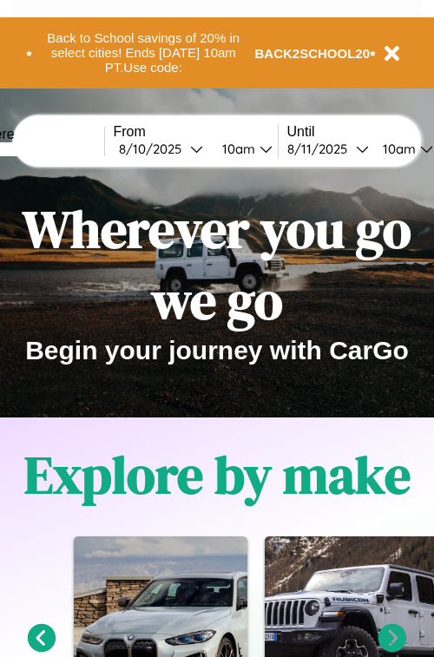 The width and height of the screenshot is (434, 657). Describe the element at coordinates (243, 148) in the screenshot. I see `button: 10am` at that location.